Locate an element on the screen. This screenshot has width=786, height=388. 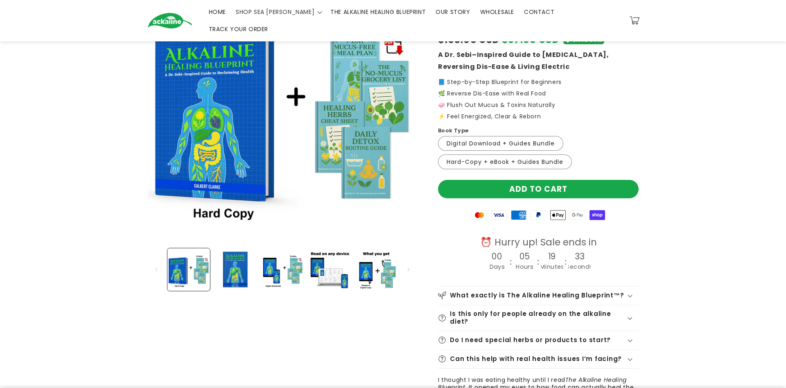
a: THE ALKALINE HEALING BLUEPRINT is located at coordinates (378, 12).